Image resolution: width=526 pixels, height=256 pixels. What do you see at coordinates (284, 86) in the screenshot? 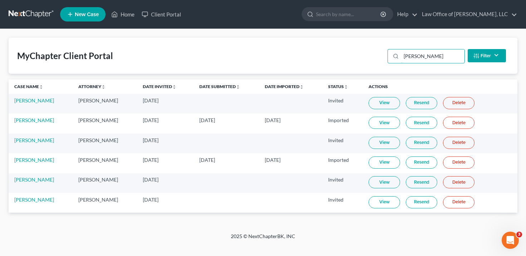
I see `a: Date Importedunfold_more` at bounding box center [284, 86].